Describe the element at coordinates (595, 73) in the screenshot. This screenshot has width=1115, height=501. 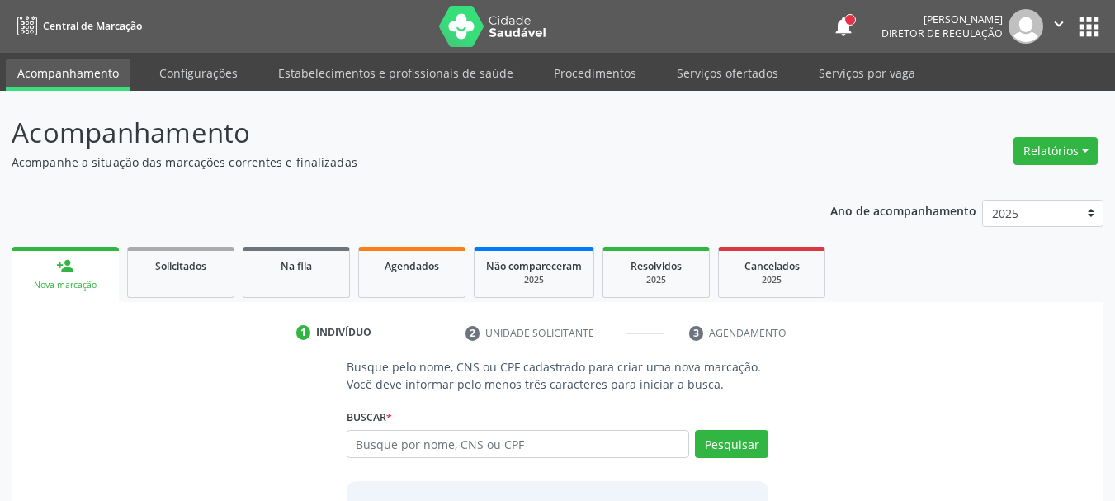
I see `a: Procedimentos` at that location.